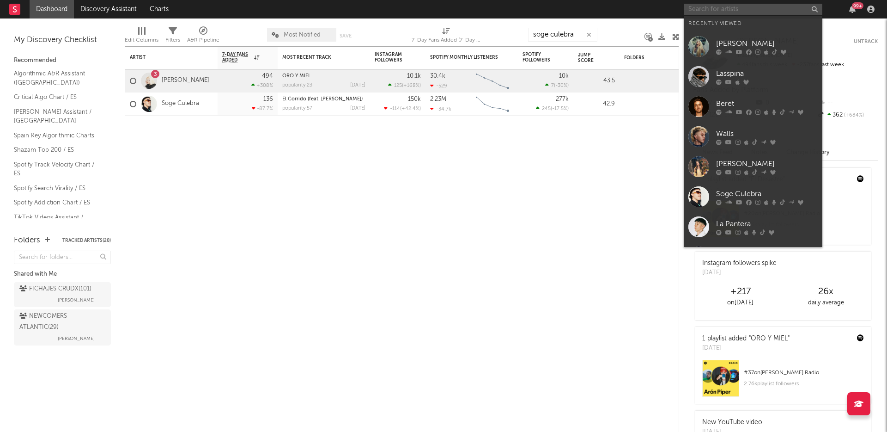 The width and height of the screenshot is (887, 432). I want to click on a: ORO Y MIEL, so click(297, 76).